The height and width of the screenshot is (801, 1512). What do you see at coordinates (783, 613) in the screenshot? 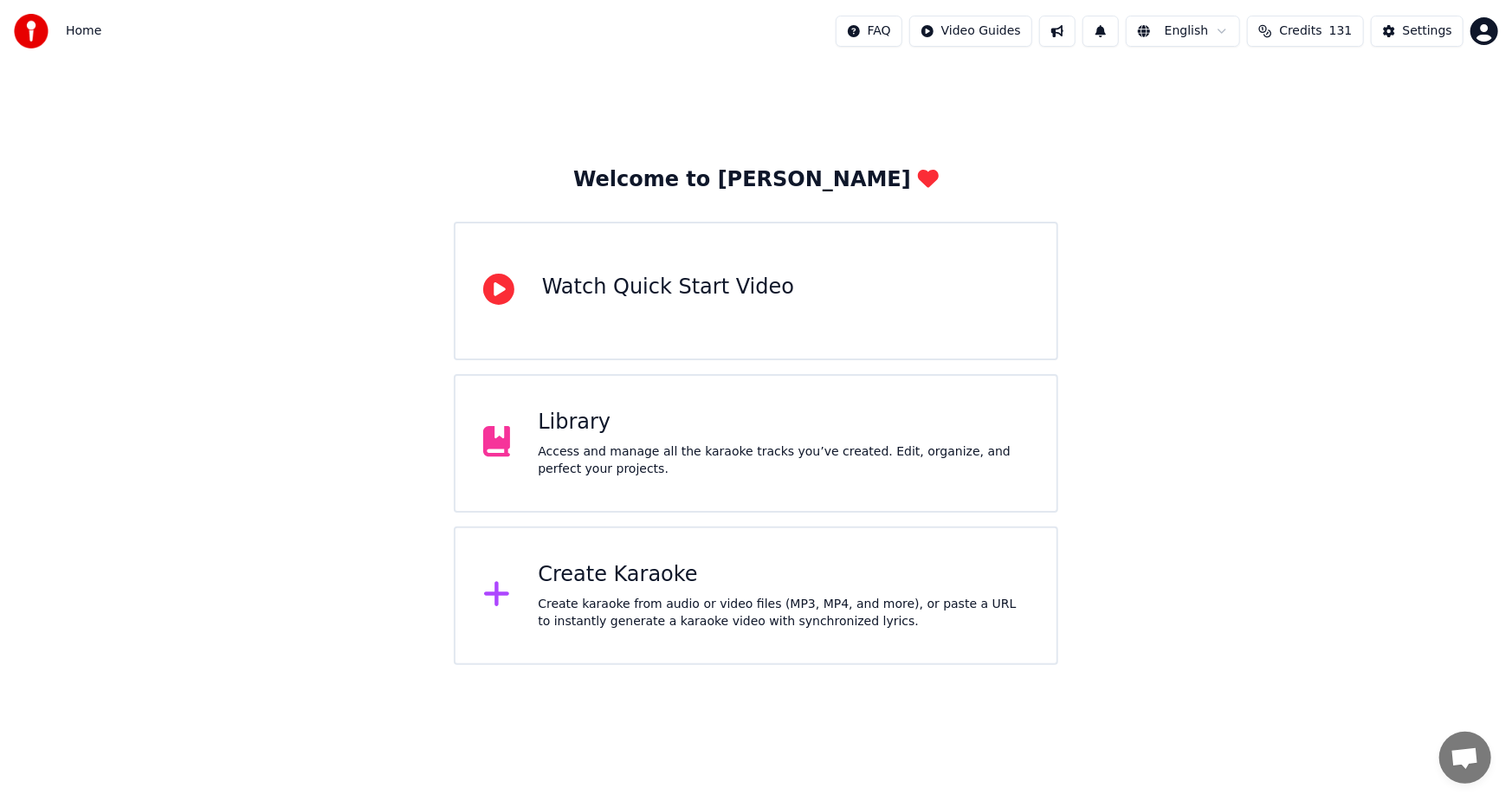
I see `div: Create karaoke from audio or video files (MP3, MP4, and more), or paste a URL to instantly genera...` at bounding box center [783, 613].